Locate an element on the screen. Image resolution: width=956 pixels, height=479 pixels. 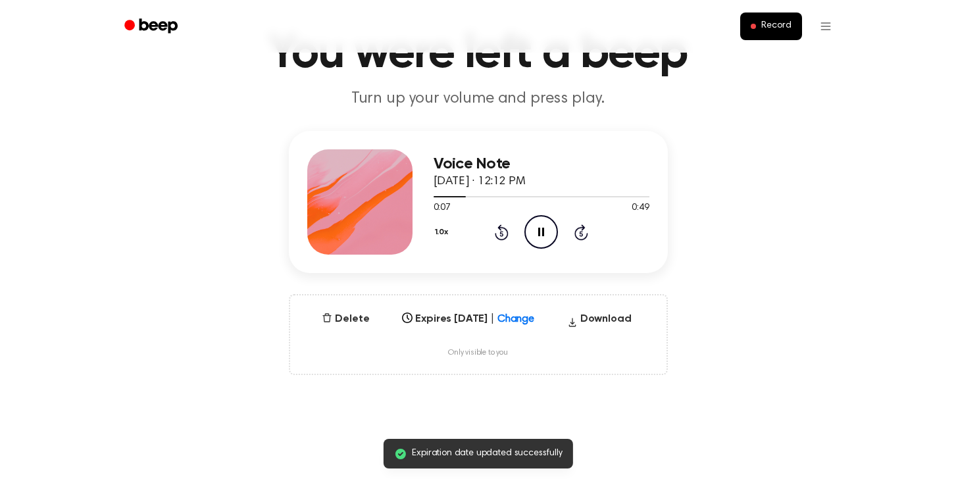
a: Beep is located at coordinates (152, 26).